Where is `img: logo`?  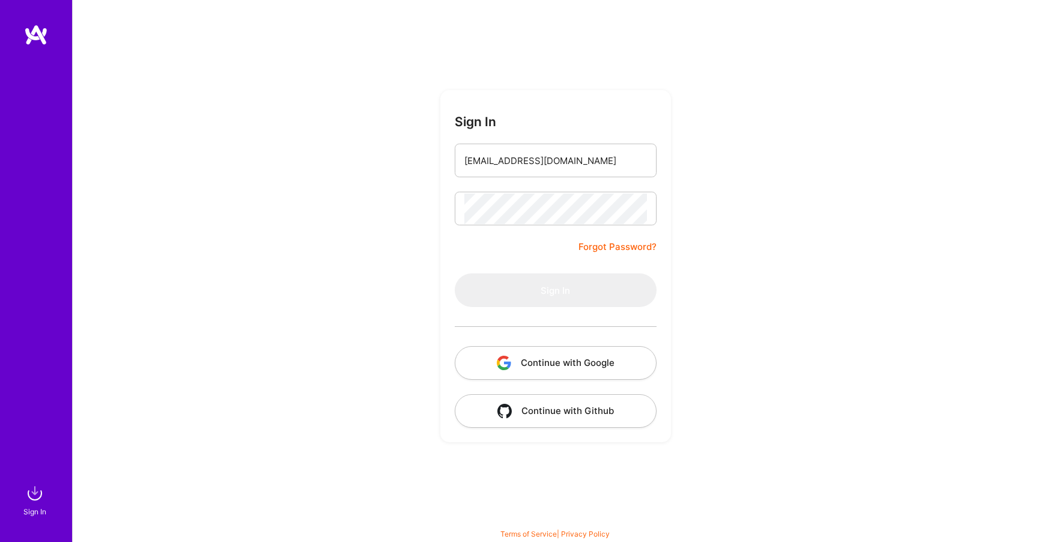 img: logo is located at coordinates (36, 35).